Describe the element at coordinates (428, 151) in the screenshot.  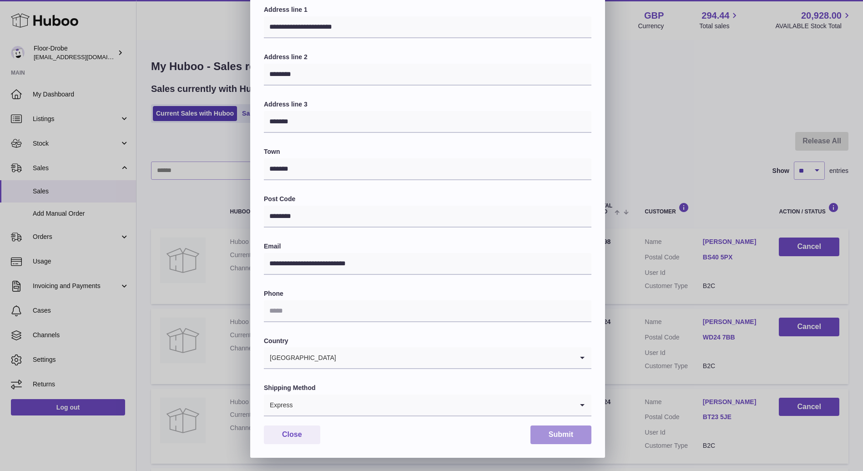
I see `label: Town` at that location.